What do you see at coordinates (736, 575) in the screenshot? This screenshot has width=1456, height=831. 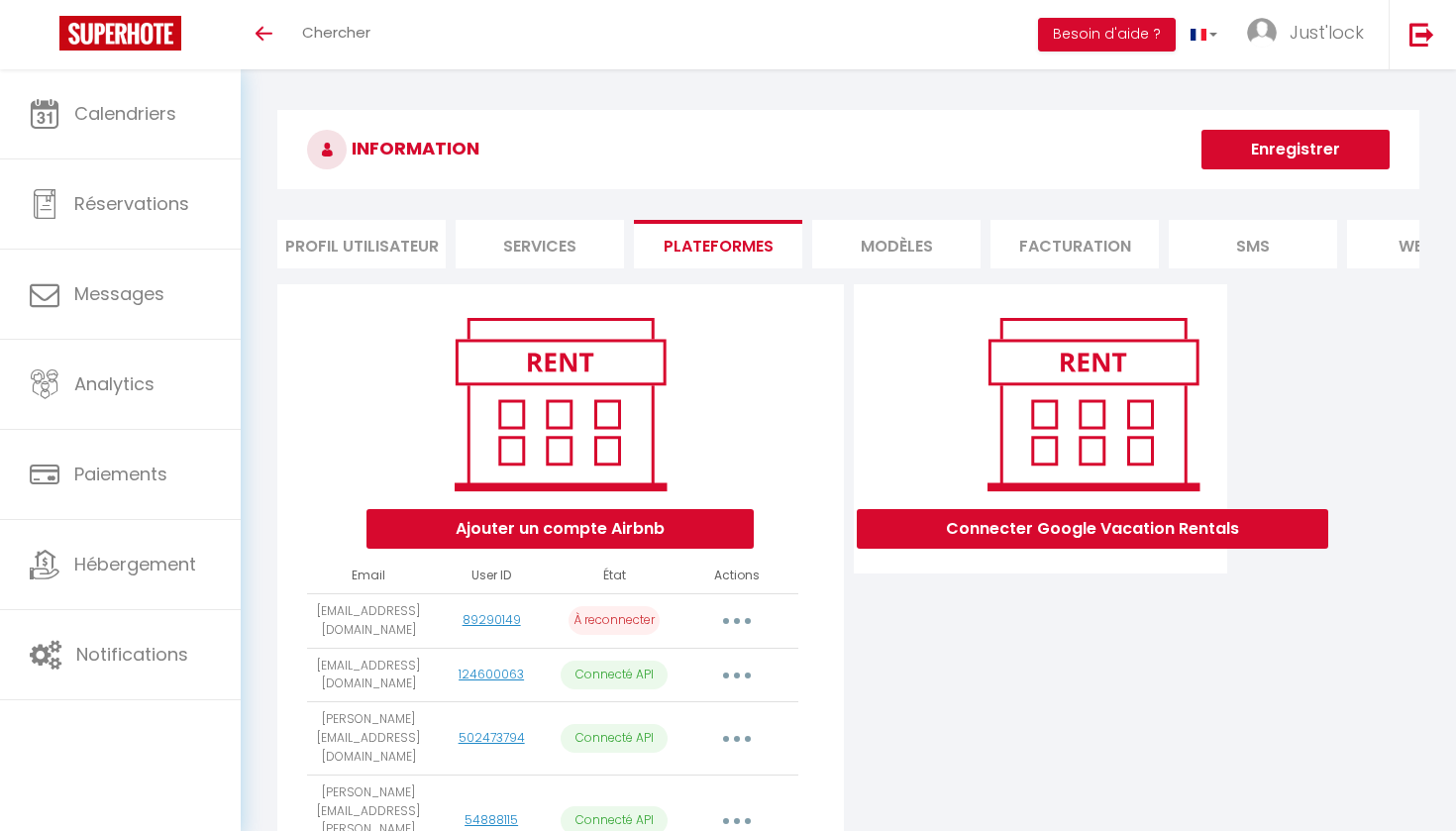 I see `th: Actions` at bounding box center [736, 575].